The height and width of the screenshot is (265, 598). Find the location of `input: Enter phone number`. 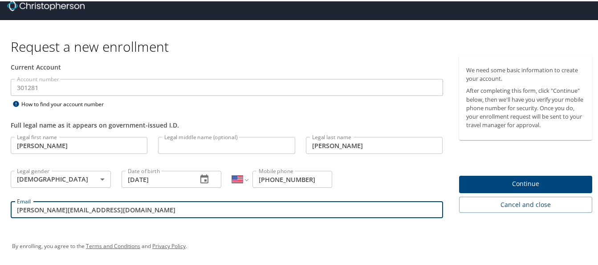

input: Enter phone number is located at coordinates (292, 178).